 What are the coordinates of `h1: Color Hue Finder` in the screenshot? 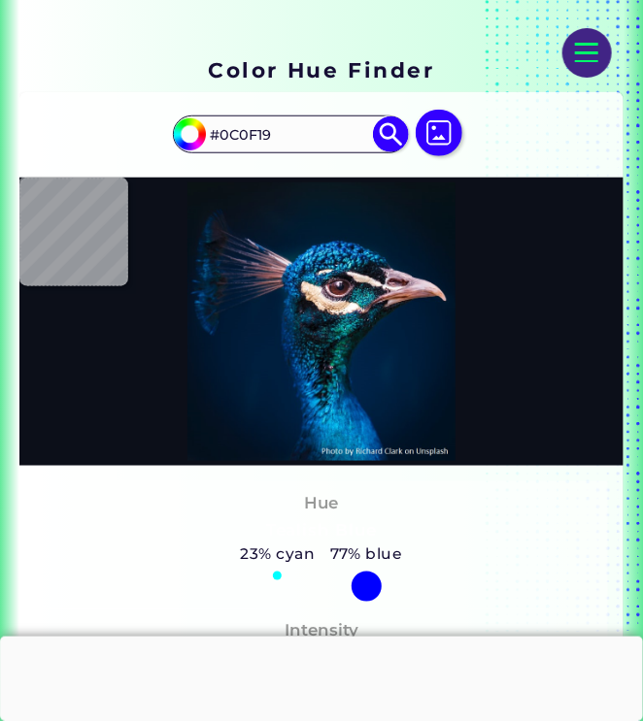 It's located at (320, 70).